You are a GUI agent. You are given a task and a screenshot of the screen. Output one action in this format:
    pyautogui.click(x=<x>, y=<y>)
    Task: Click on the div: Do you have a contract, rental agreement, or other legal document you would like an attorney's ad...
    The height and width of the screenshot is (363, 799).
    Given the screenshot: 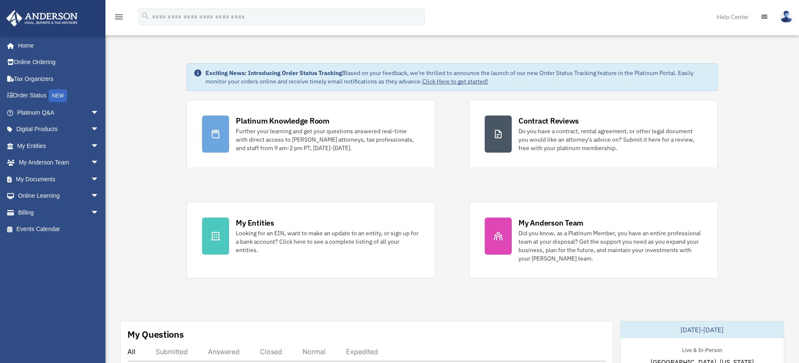 What is the action you would take?
    pyautogui.click(x=611, y=140)
    